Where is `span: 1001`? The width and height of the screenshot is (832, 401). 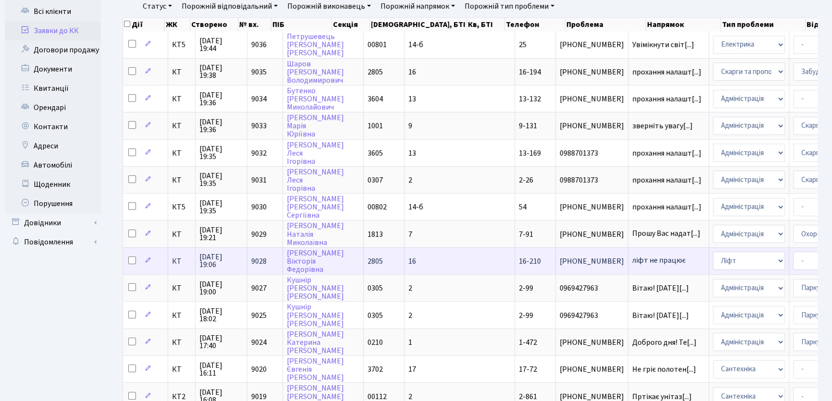 span: 1001 is located at coordinates (375, 126).